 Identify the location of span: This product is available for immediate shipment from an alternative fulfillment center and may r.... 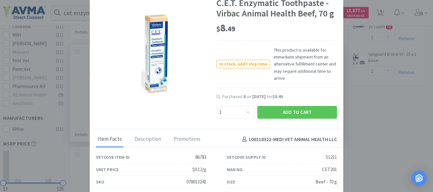
(303, 64).